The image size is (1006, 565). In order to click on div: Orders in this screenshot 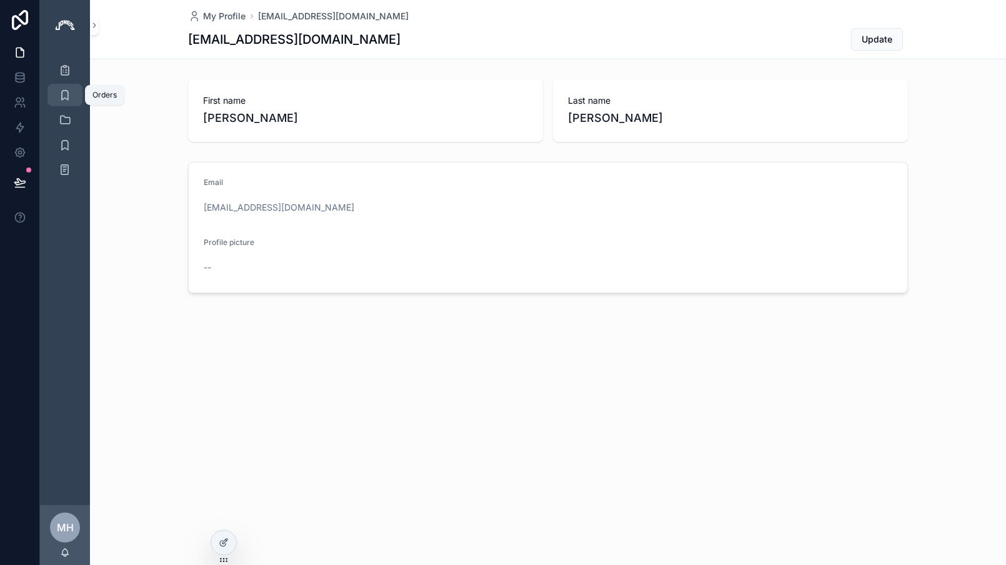, I will do `click(104, 95)`.